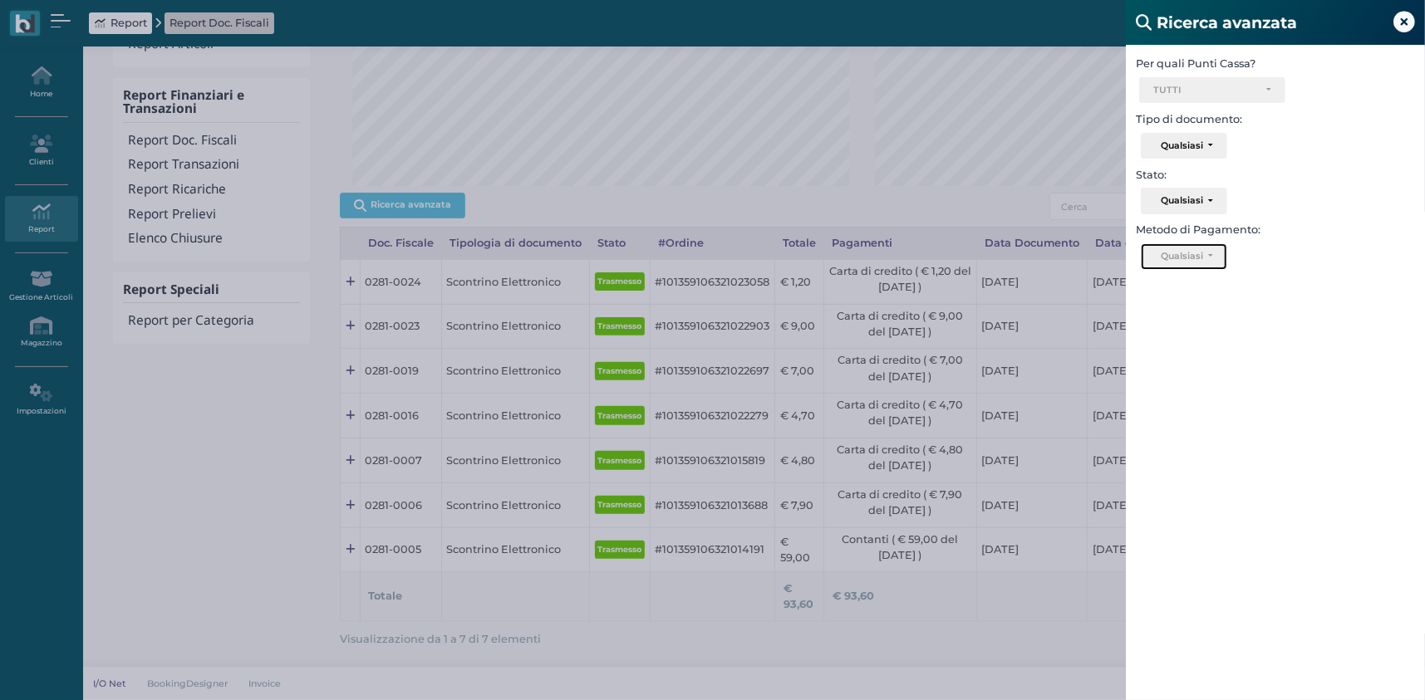 The width and height of the screenshot is (1425, 700). Describe the element at coordinates (1275, 174) in the screenshot. I see `label: Stato:` at that location.